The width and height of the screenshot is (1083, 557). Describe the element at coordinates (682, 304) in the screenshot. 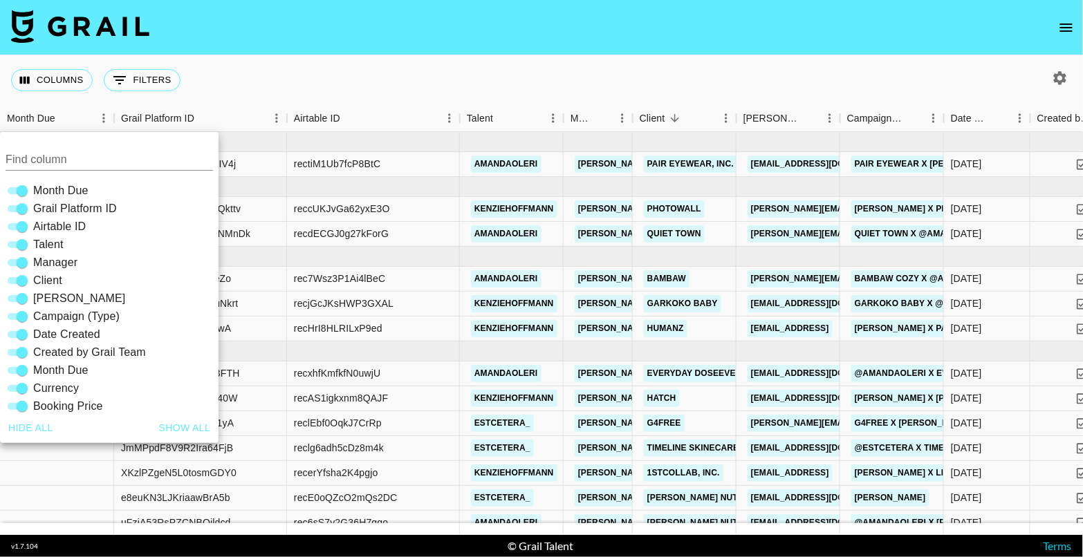

I see `a: Garkoko Baby` at that location.